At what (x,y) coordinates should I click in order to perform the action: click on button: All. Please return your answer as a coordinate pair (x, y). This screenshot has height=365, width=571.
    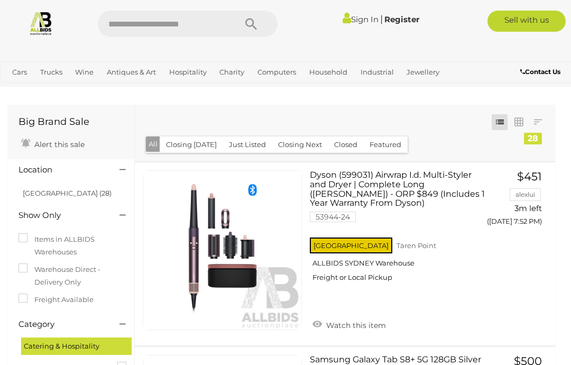
    Looking at the image, I should click on (153, 144).